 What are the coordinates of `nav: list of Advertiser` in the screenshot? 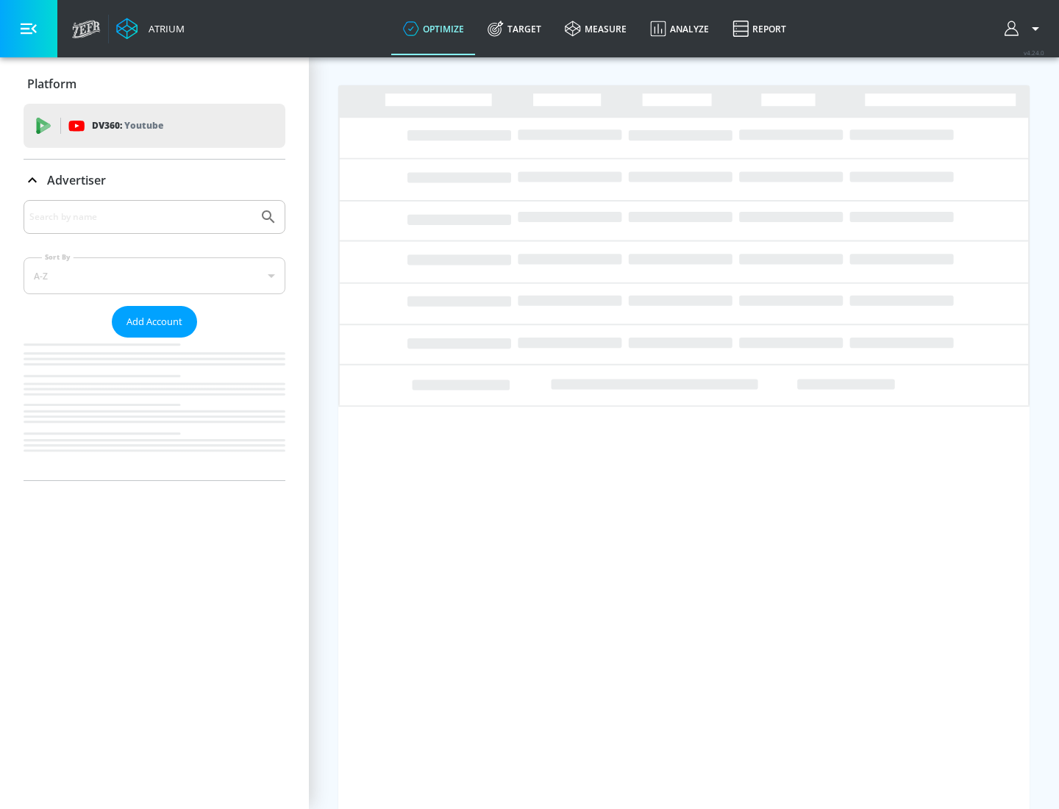 It's located at (154, 409).